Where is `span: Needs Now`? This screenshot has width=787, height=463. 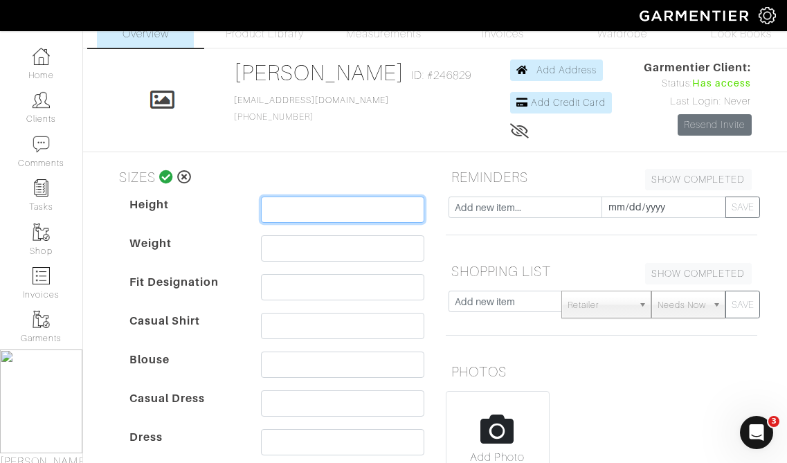 span: Needs Now is located at coordinates (682, 305).